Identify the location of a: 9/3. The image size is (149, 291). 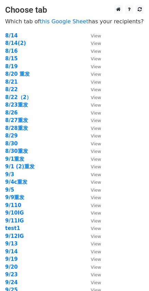
(10, 174).